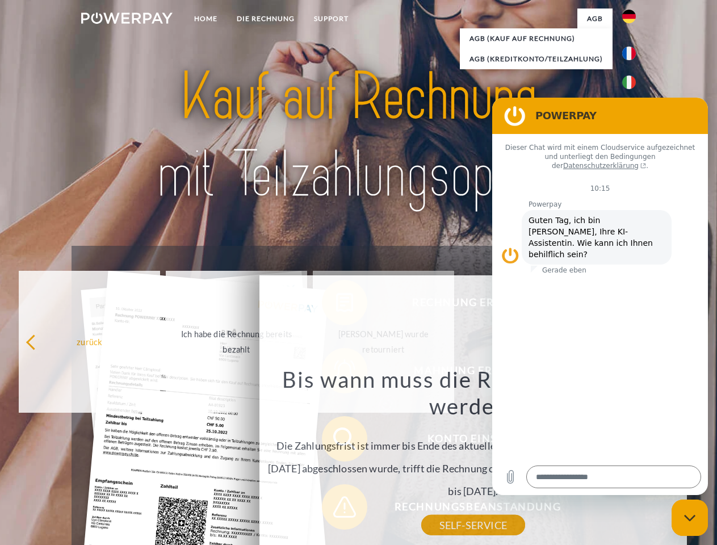  What do you see at coordinates (112, 68) in the screenshot?
I see `a: Datenschutzerklärung(wird in einer neuen Registerkarte geöffnet)` at bounding box center [112, 68].